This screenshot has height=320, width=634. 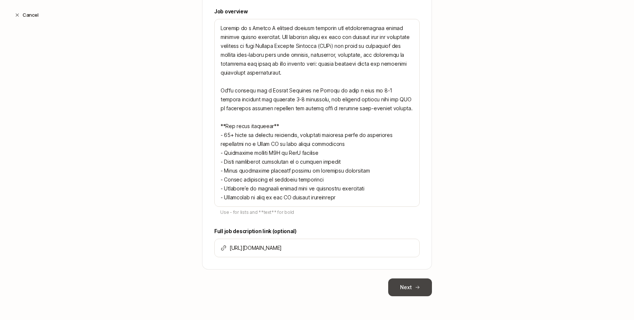 What do you see at coordinates (257, 212) in the screenshot?
I see `span: Use - for lists and **text** for bold` at bounding box center [257, 212].